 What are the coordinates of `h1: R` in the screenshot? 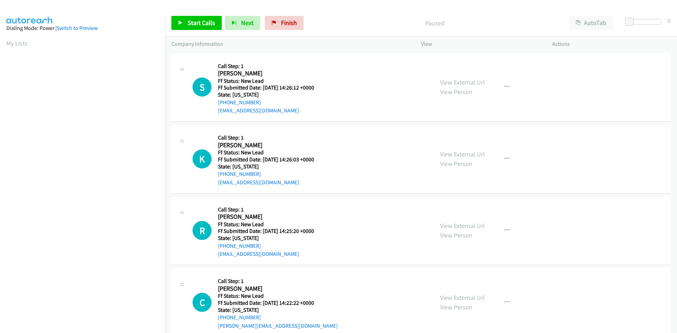 It's located at (202, 231).